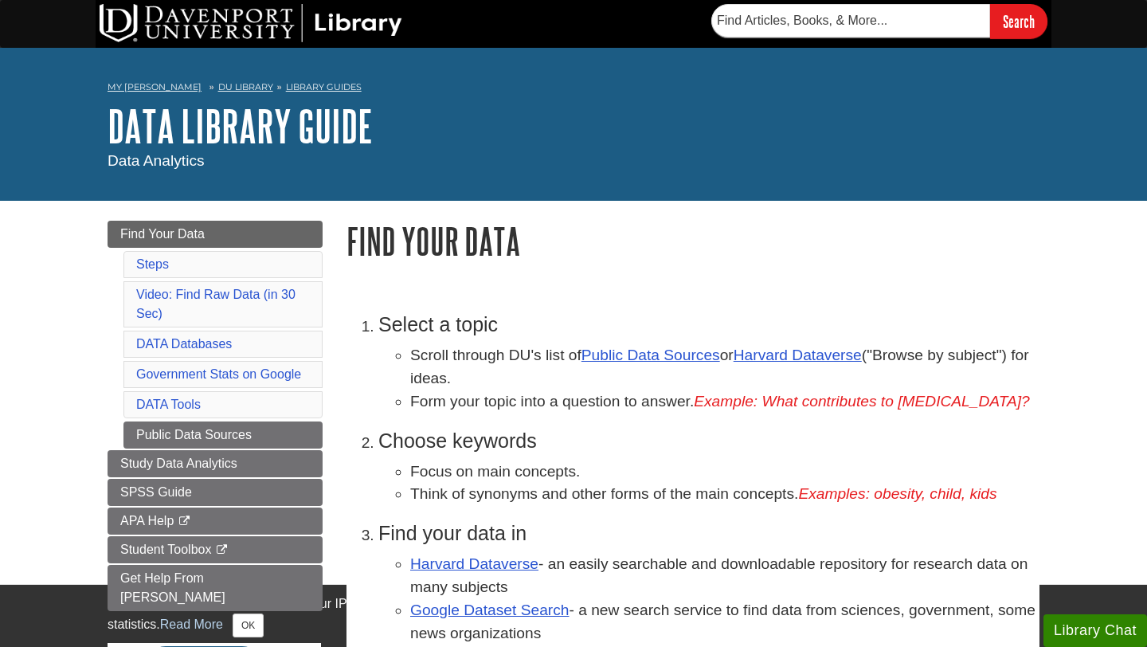 This screenshot has height=647, width=1147. I want to click on a: SPSS Guide, so click(215, 492).